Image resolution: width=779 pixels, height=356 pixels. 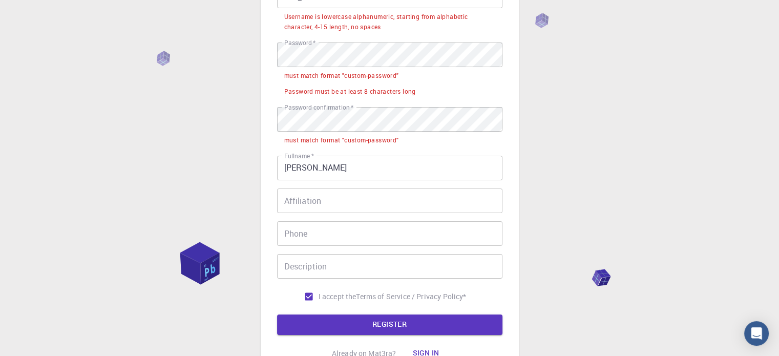 I want to click on div: Username is lowercase alphanumeric, starting from alphabetic character, 4-15 length, no spaces, so click(x=390, y=22).